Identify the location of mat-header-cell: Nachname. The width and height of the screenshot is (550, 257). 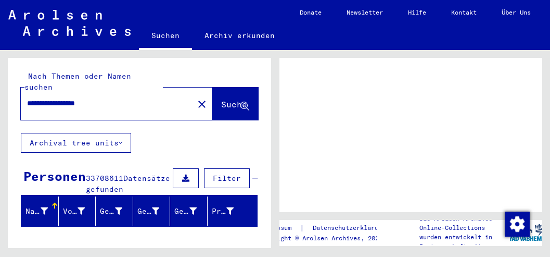
(40, 211).